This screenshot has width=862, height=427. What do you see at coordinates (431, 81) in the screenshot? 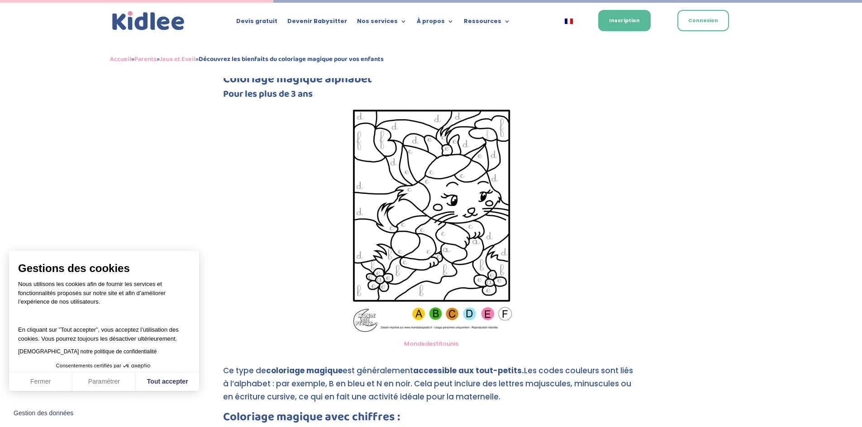
I see `h3: Coloriage magique alphabet` at bounding box center [431, 81].